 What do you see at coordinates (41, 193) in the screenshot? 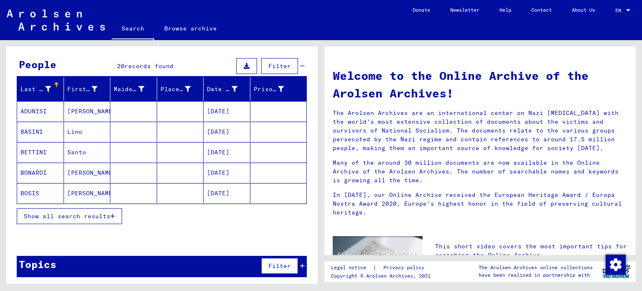
I see `mat-cell: BOSIS` at bounding box center [41, 193].